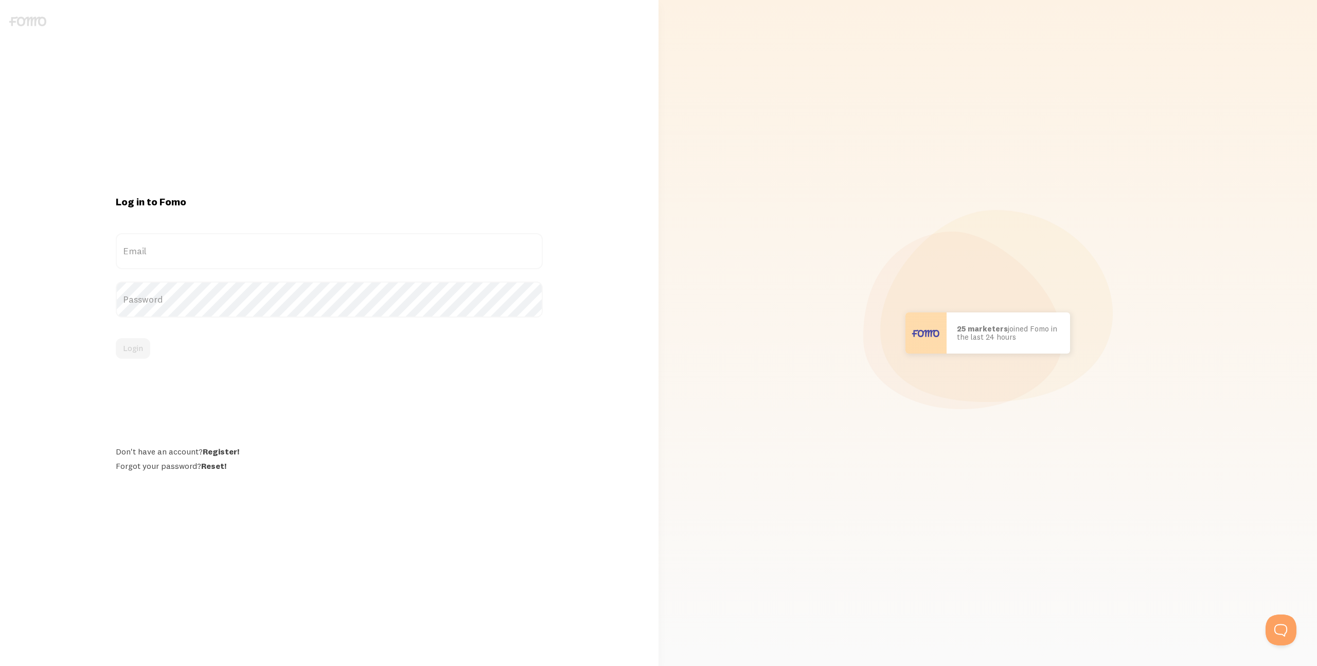 This screenshot has height=666, width=1317. What do you see at coordinates (329, 451) in the screenshot?
I see `div: Don't have an account?` at bounding box center [329, 451].